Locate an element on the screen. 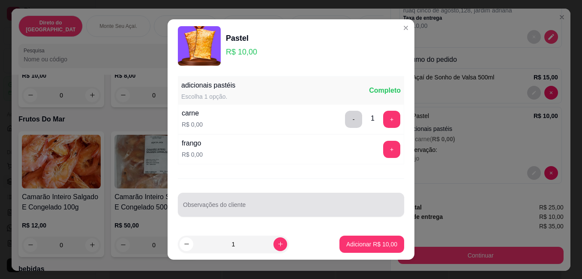 The width and height of the screenshot is (582, 279). img: product-image is located at coordinates (199, 46).